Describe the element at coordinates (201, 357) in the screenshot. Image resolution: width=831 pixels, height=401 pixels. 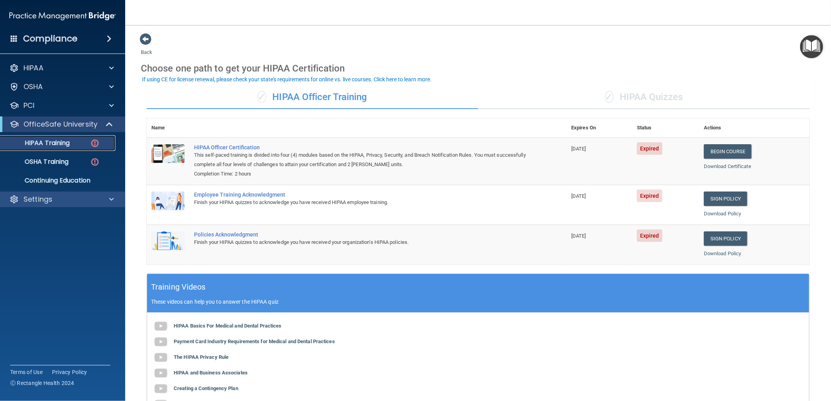
I see `b: The HIPAA Privacy Rule` at that location.